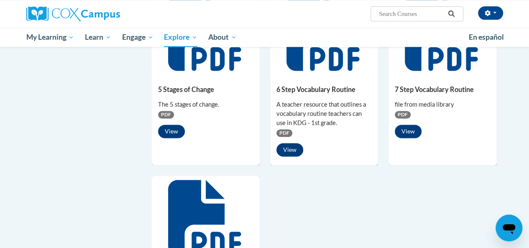  I want to click on img: Cox Campus, so click(73, 14).